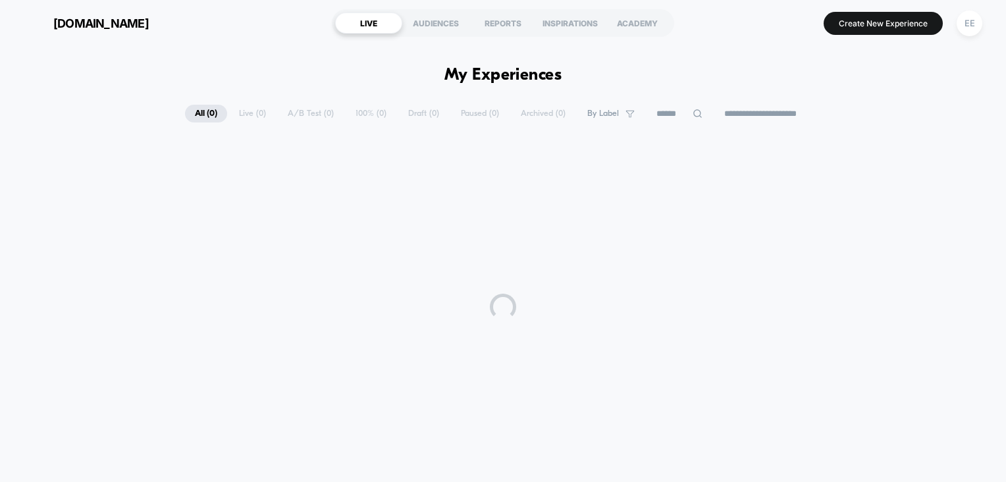  Describe the element at coordinates (570, 23) in the screenshot. I see `div: INSPIRATIONS` at that location.